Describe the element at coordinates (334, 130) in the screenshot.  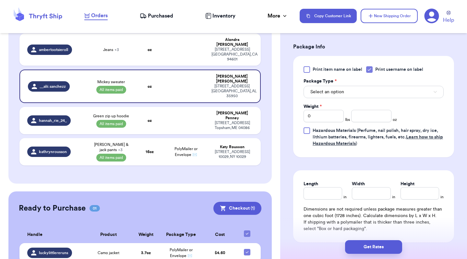
I see `span: Hazardous Materials` at that location.